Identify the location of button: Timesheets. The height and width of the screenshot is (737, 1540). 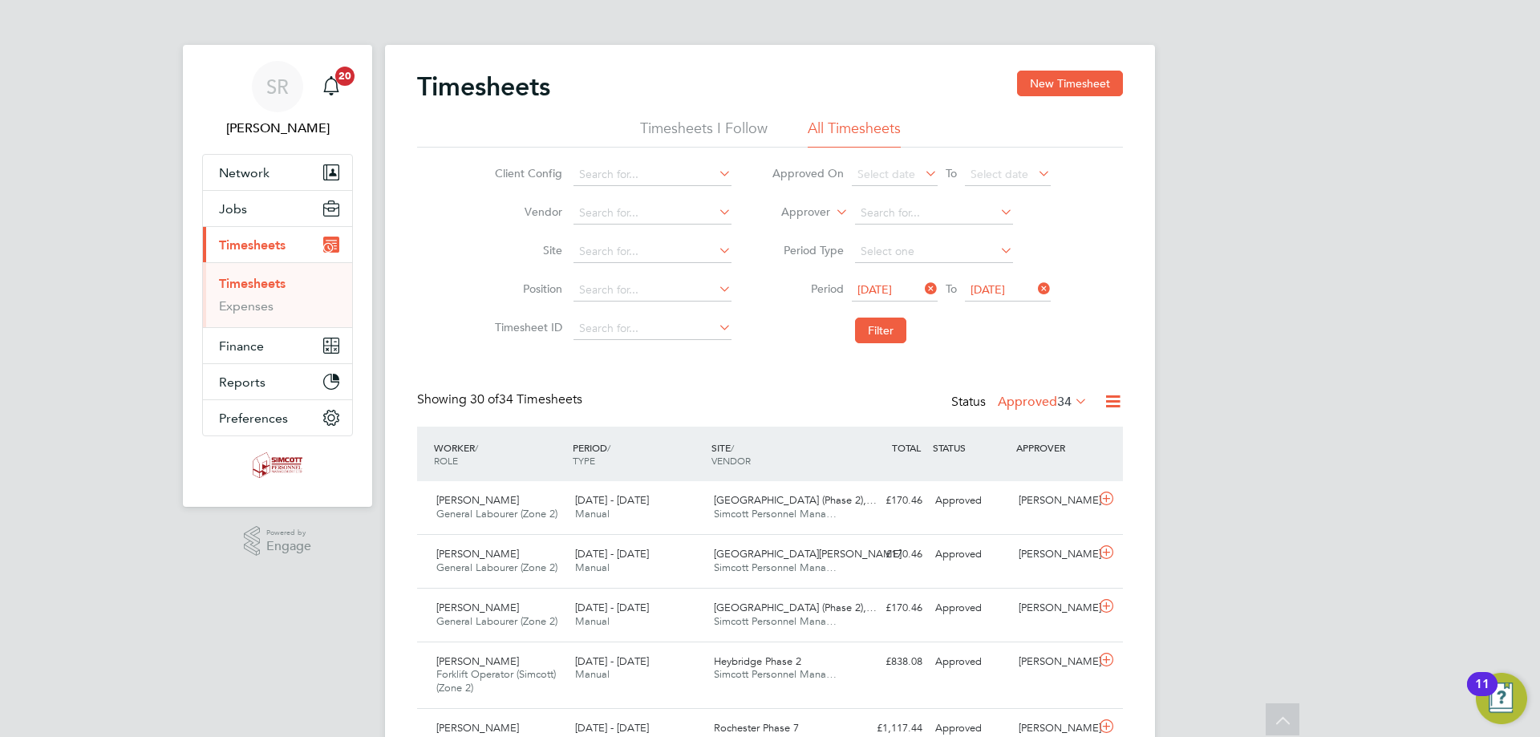
(278, 245).